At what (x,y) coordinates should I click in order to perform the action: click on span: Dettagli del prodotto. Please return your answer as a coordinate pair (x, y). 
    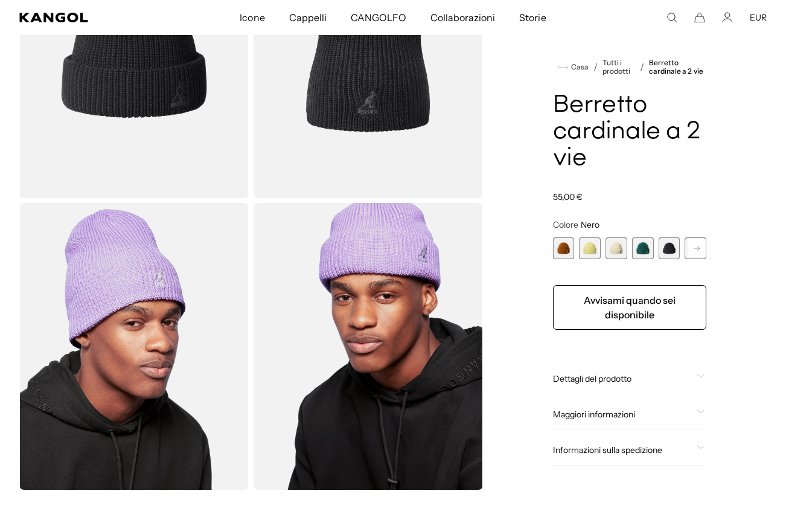
    Looking at the image, I should click on (622, 379).